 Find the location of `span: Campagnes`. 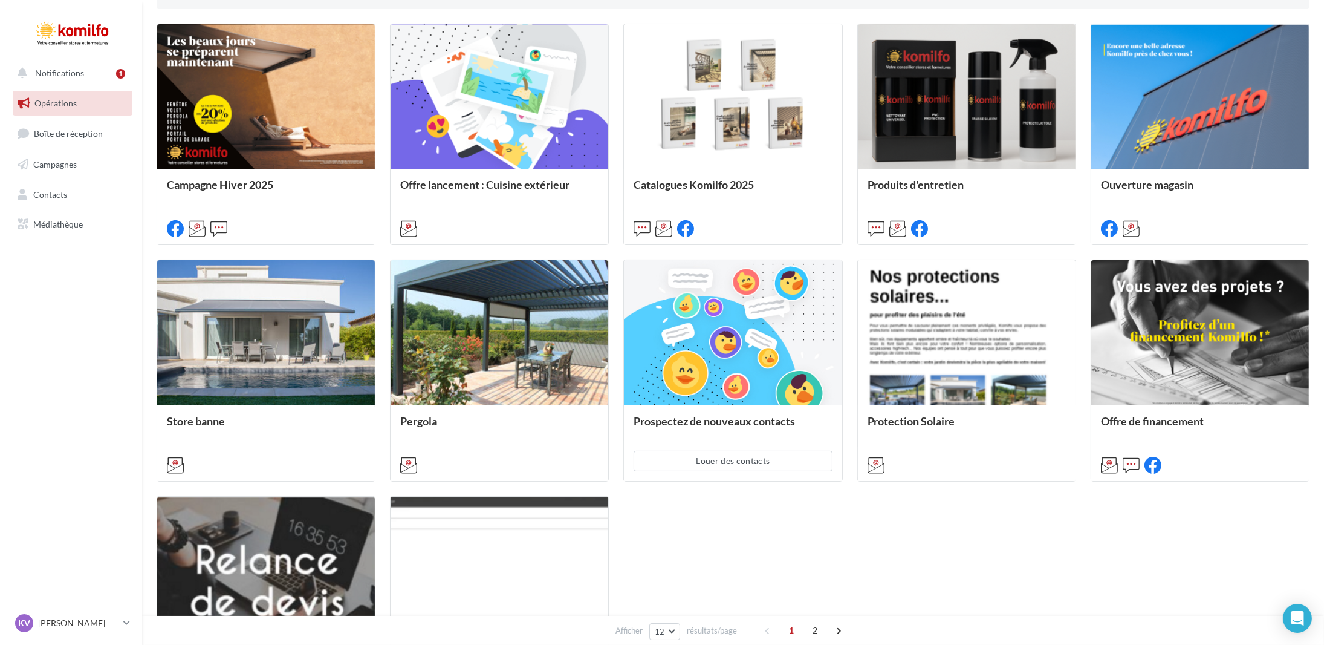

span: Campagnes is located at coordinates (52, 164).